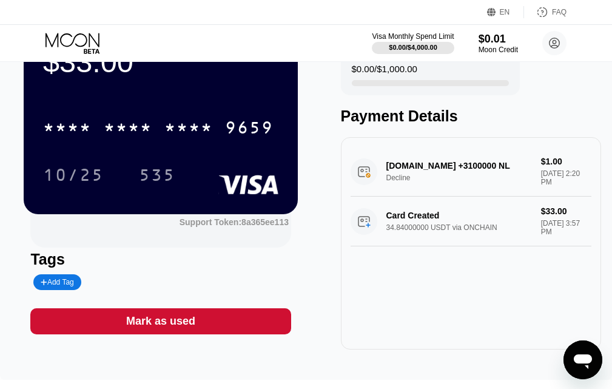 This screenshot has height=389, width=612. What do you see at coordinates (498, 43) in the screenshot?
I see `div: $0.01Moon Credit` at bounding box center [498, 43].